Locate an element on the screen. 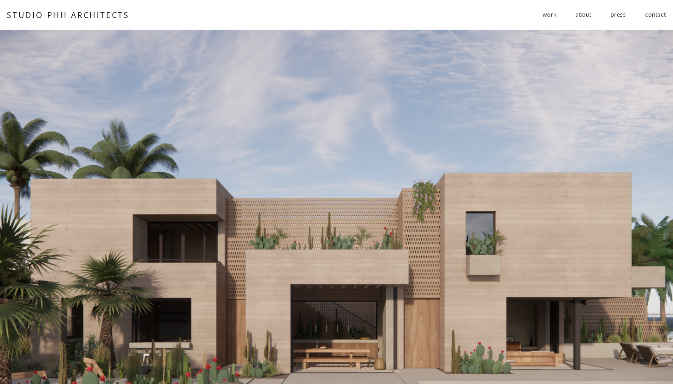 The image size is (673, 384). span: work is located at coordinates (549, 15).